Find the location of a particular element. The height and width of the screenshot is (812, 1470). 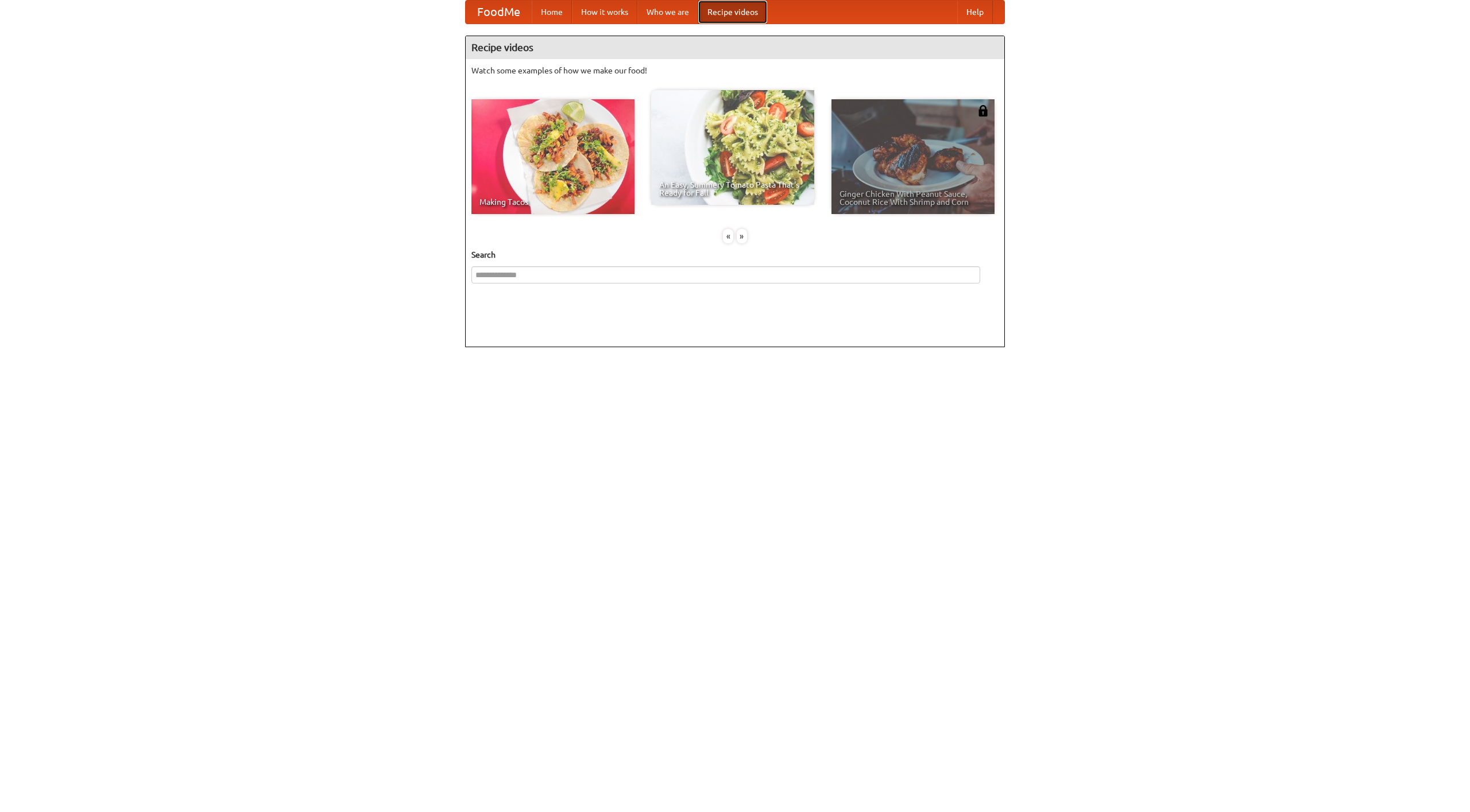

img: 483408.png is located at coordinates (984, 111).